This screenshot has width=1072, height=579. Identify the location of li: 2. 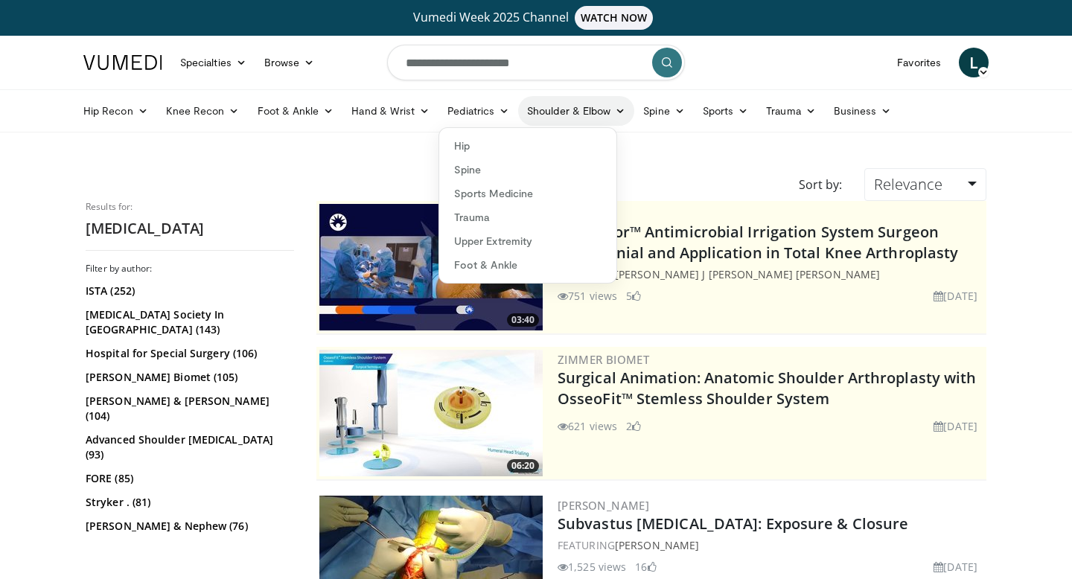
(633, 426).